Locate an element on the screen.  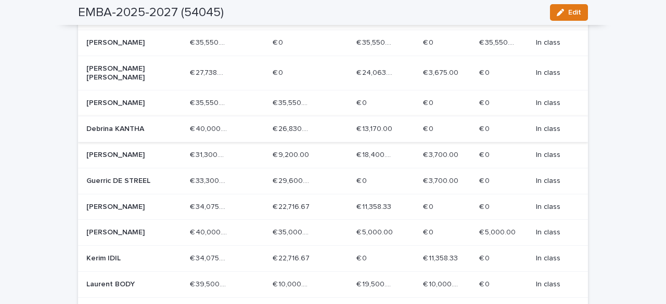
p: € 31,300.00 is located at coordinates (209, 154).